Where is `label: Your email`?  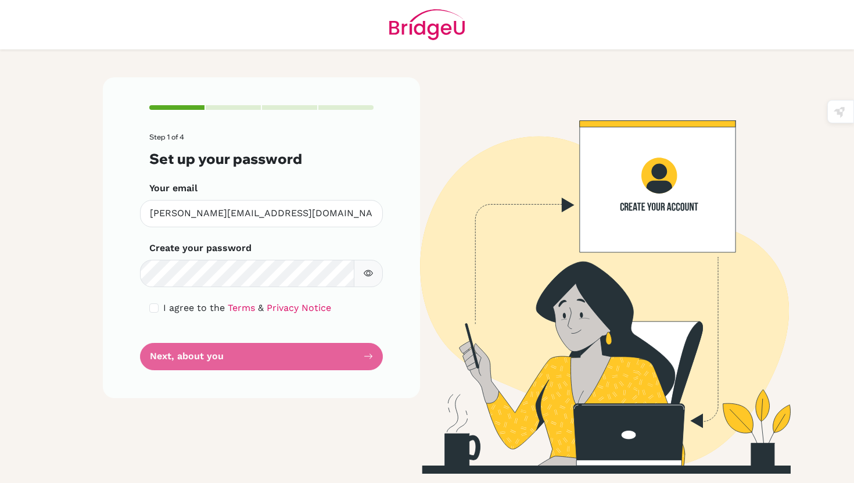
label: Your email is located at coordinates (173, 188).